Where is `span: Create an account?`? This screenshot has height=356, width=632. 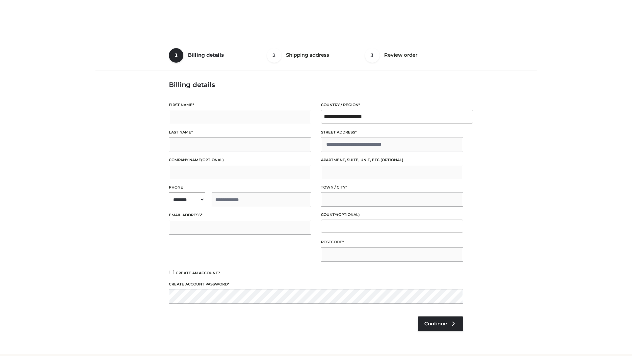 span: Create an account? is located at coordinates (198, 273).